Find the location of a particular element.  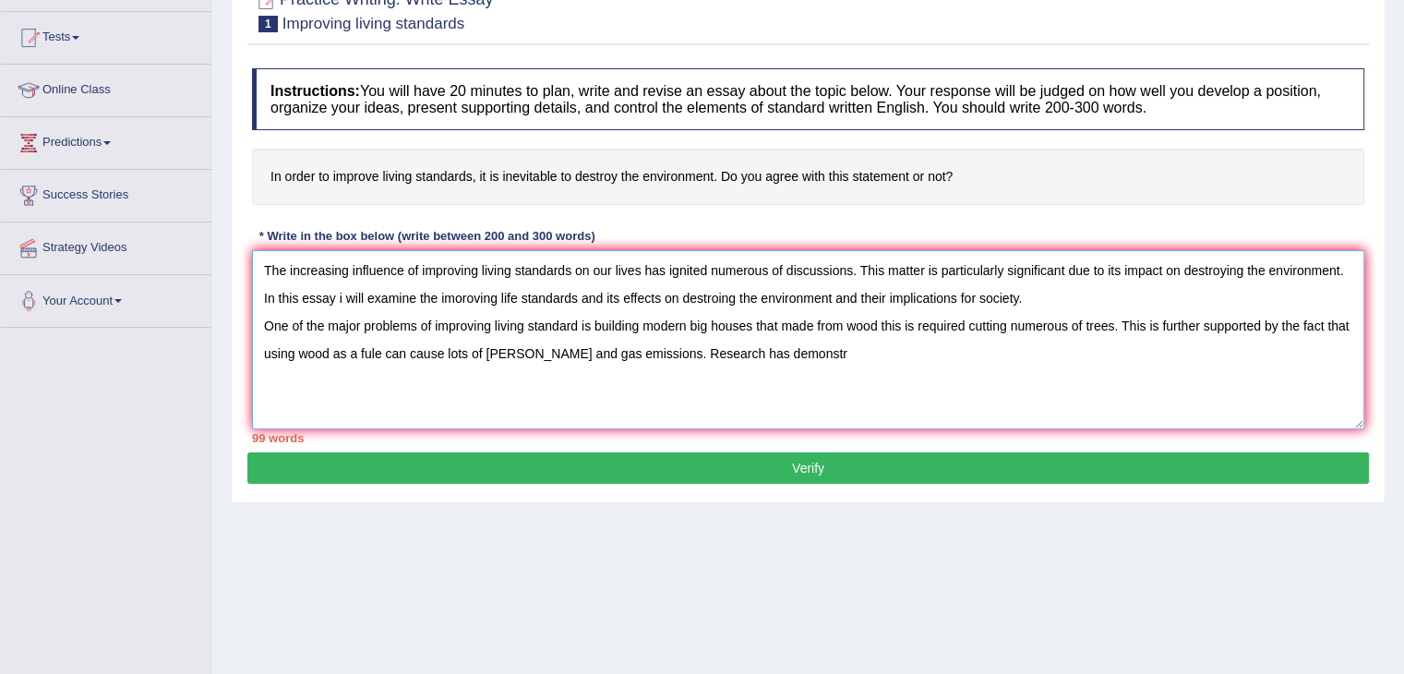

a: Success Stories is located at coordinates (106, 193).